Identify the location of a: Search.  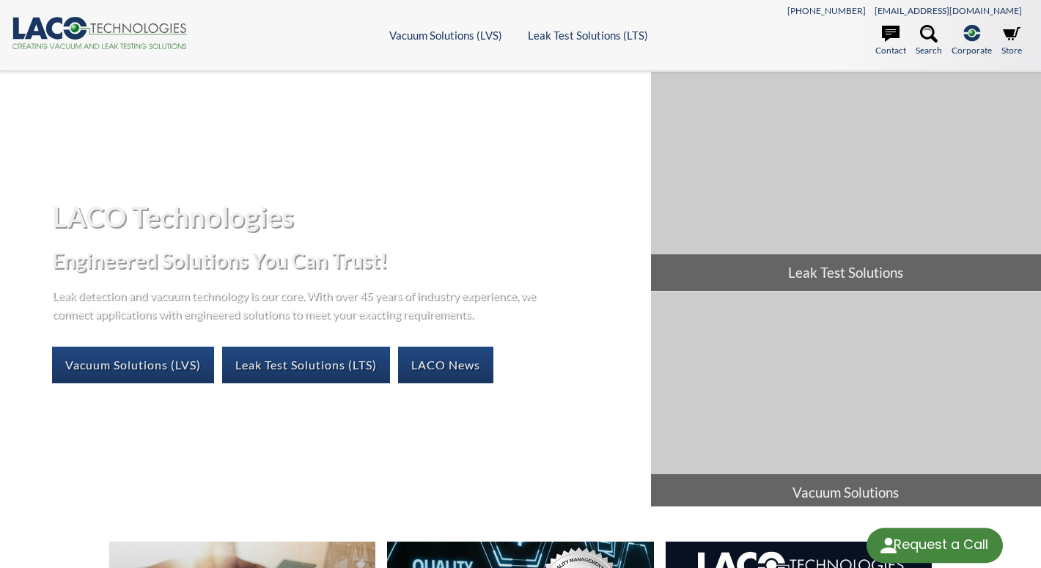
(929, 41).